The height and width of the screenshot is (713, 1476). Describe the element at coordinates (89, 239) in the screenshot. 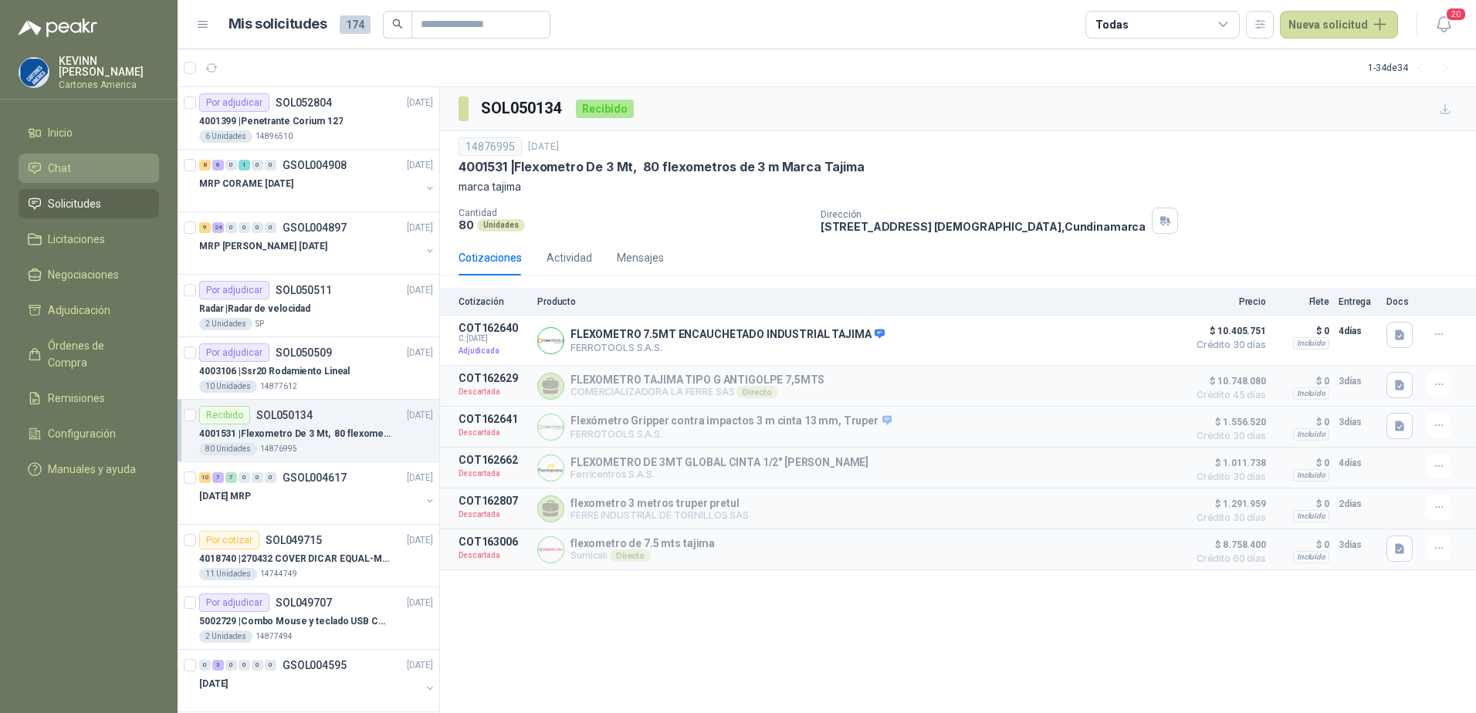

I see `a: Licitaciones` at that location.